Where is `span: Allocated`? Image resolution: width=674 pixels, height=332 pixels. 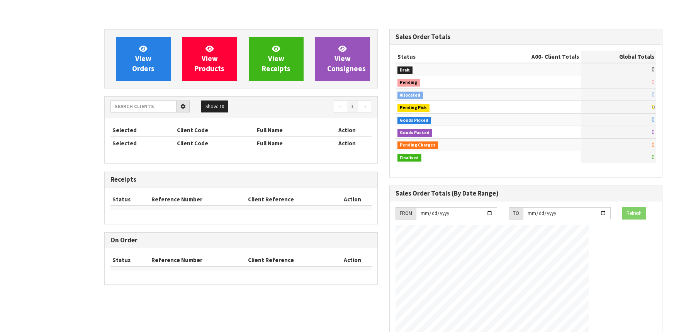
span: Allocated is located at coordinates (410, 95).